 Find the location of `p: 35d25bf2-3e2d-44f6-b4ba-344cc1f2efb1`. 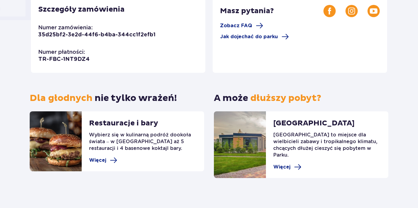

p: 35d25bf2-3e2d-44f6-b4ba-344cc1f2efb1 is located at coordinates (97, 35).